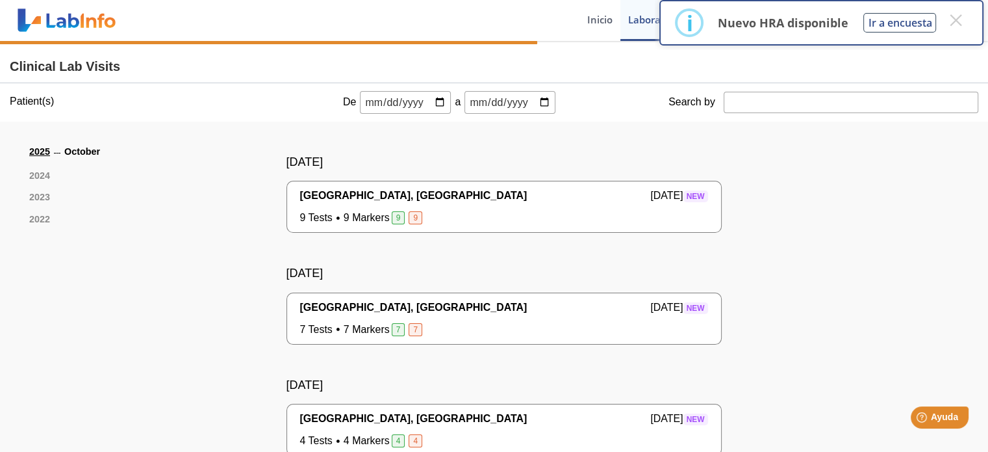 The width and height of the screenshot is (988, 452). What do you see at coordinates (72, 16) in the screenshot?
I see `span: Ayuda` at bounding box center [72, 16].